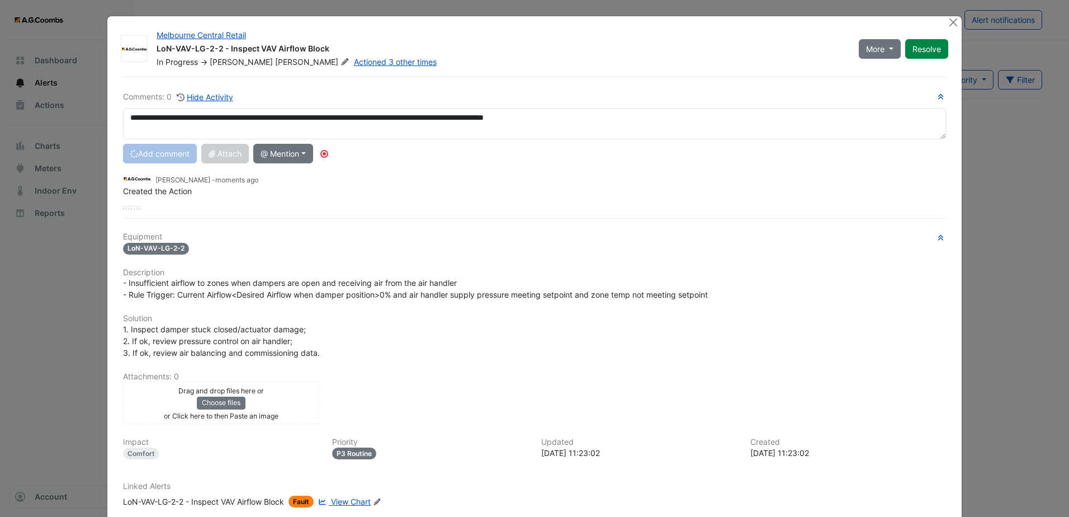 The image size is (1069, 517). What do you see at coordinates (639, 442) in the screenshot?
I see `h6: Updated` at bounding box center [639, 442].